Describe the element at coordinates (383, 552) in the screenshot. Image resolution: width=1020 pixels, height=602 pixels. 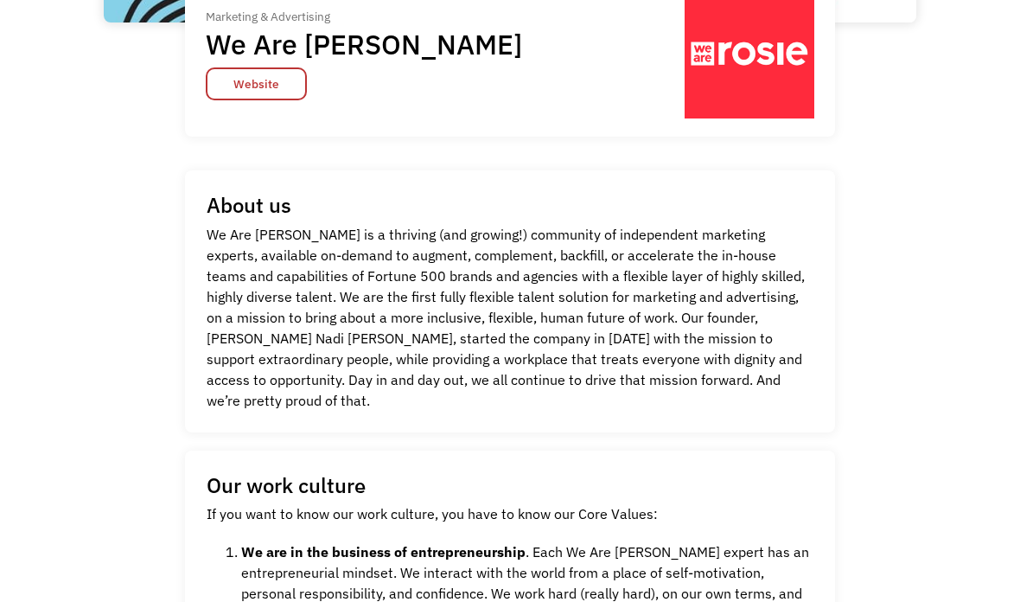
I see `strong: We are in the business of entrepreneurship` at that location.